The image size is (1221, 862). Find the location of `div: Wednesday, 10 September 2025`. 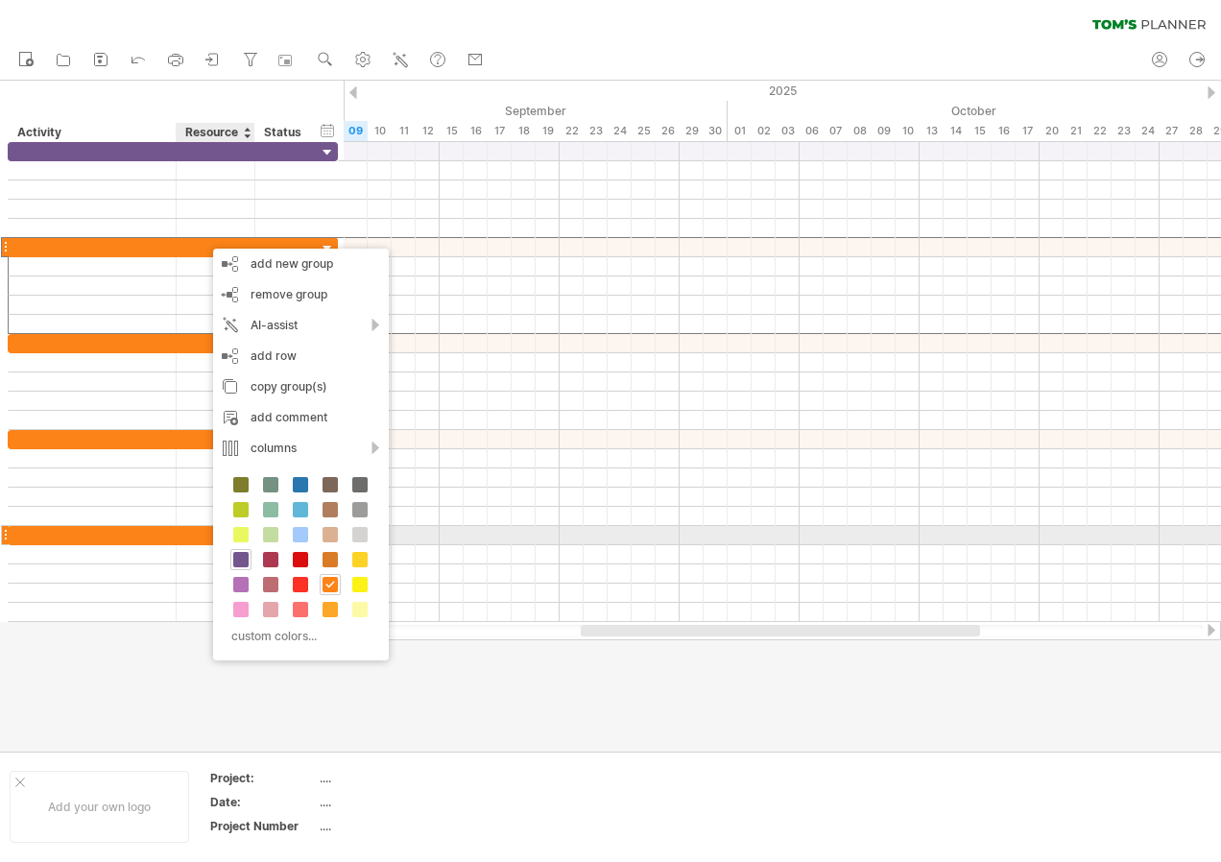

div: Wednesday, 10 September 2025 is located at coordinates (379, 131).